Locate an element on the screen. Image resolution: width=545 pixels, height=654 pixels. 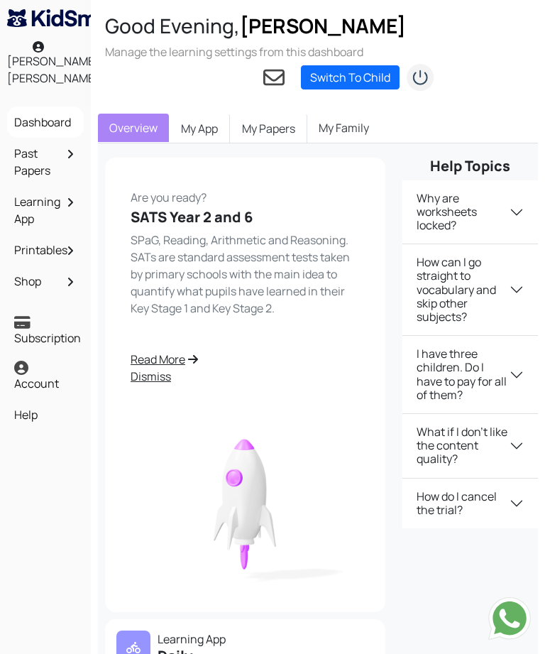
button: How can I go straight to vocabulary and skip other subjects? is located at coordinates (470, 290).